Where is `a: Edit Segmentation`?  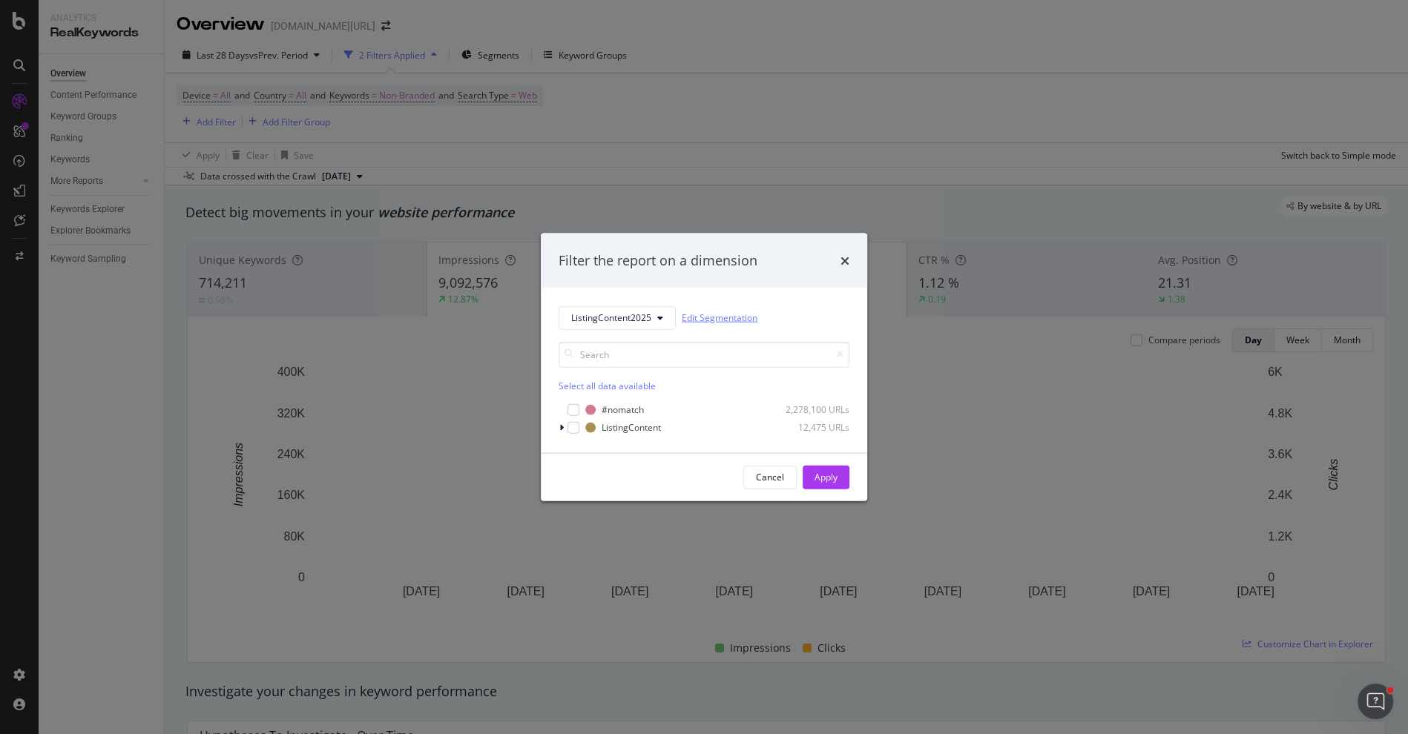
a: Edit Segmentation is located at coordinates (719, 317).